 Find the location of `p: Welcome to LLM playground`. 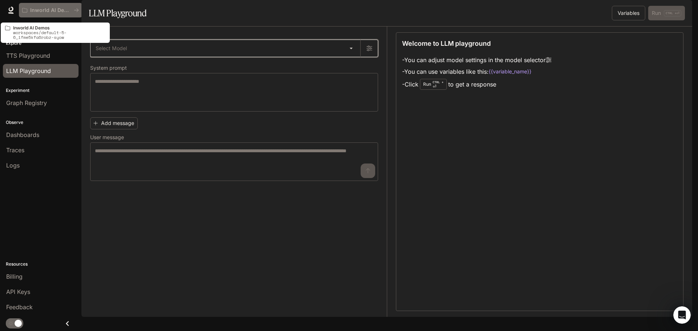

p: Welcome to LLM playground is located at coordinates (447, 43).